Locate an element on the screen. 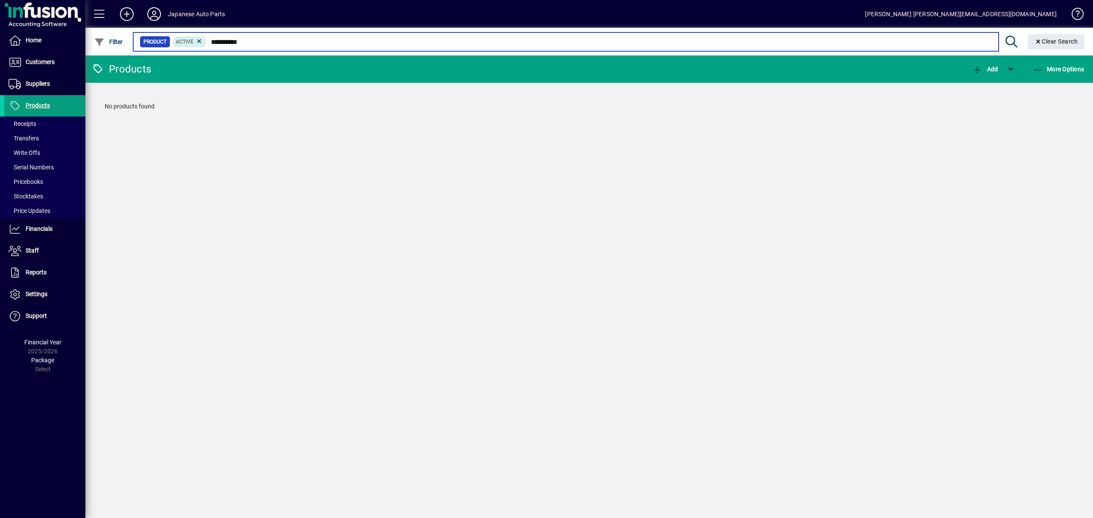 This screenshot has width=1093, height=518. a: Settings is located at coordinates (45, 295).